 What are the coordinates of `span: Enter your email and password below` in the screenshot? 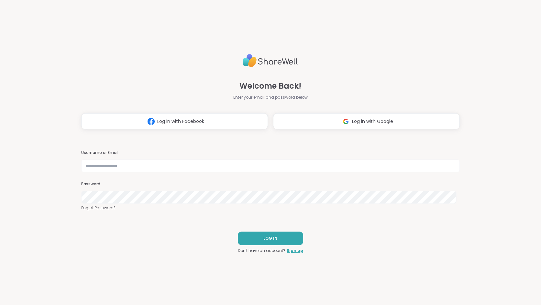 It's located at (271, 97).